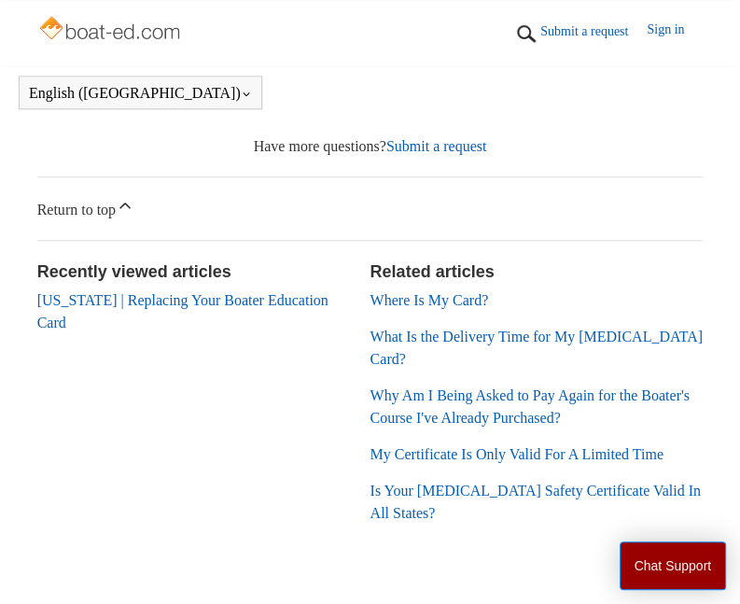 This screenshot has height=604, width=740. Describe the element at coordinates (371, 208) in the screenshot. I see `a: Return to top` at that location.